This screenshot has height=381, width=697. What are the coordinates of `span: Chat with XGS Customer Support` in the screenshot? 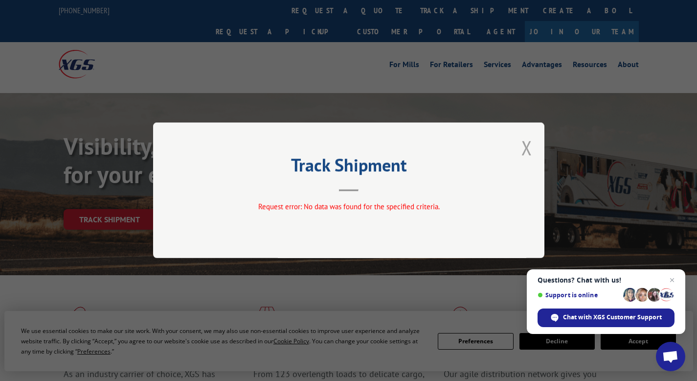 It's located at (613, 317).